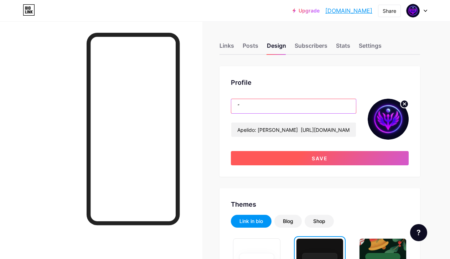  I want to click on div: Design, so click(277, 48).